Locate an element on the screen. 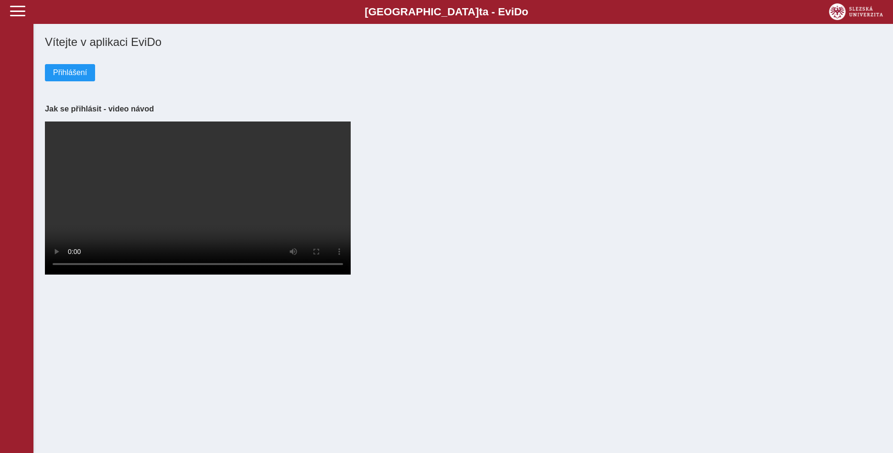 The image size is (893, 453). h3: Jak se přihlásit - video návod is located at coordinates (463, 108).